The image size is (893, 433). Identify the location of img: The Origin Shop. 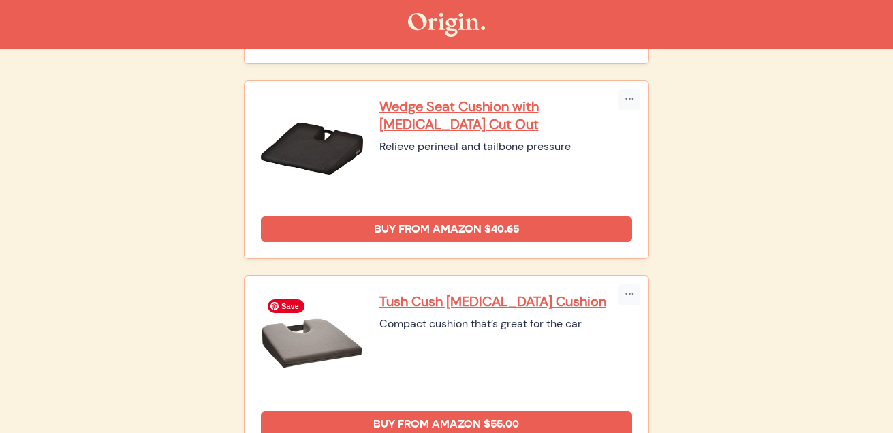
(446, 25).